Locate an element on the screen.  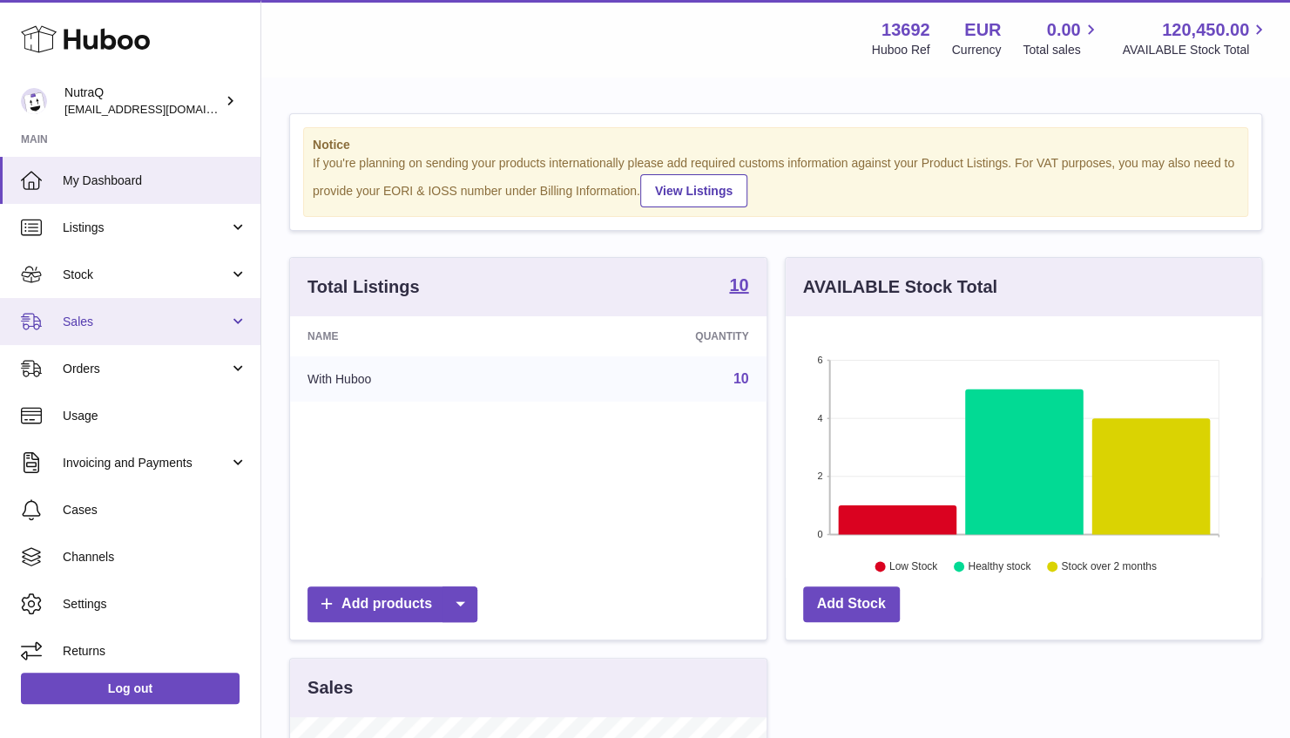
a: 0.00 Total sales is located at coordinates (1061, 38).